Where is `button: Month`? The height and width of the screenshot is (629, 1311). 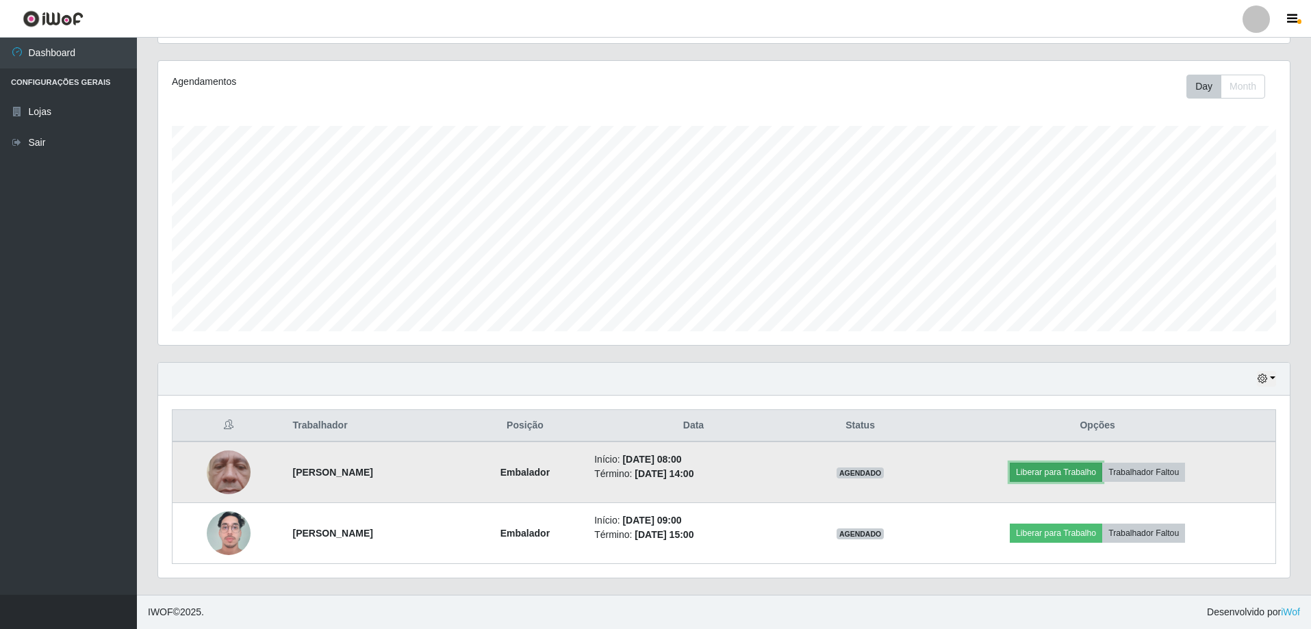 button: Month is located at coordinates (1242, 86).